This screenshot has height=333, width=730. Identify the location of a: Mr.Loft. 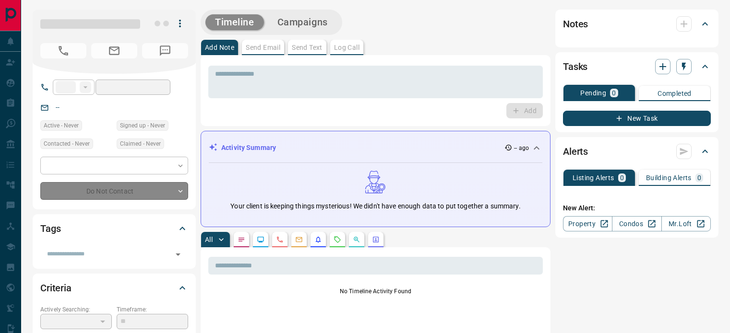
(686, 224).